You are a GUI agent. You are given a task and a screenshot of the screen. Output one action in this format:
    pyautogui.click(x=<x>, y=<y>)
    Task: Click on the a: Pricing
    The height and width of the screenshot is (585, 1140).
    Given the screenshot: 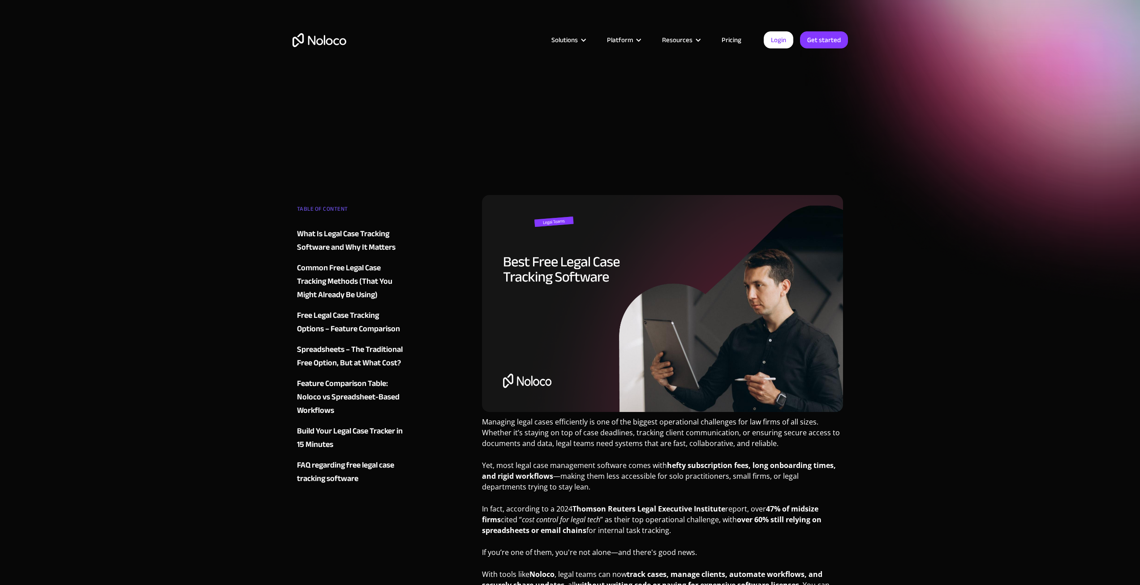 What is the action you would take?
    pyautogui.click(x=732, y=40)
    